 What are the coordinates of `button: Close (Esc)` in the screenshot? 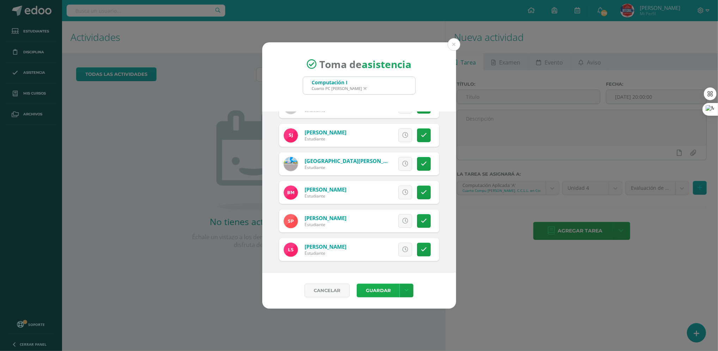 It's located at (454, 44).